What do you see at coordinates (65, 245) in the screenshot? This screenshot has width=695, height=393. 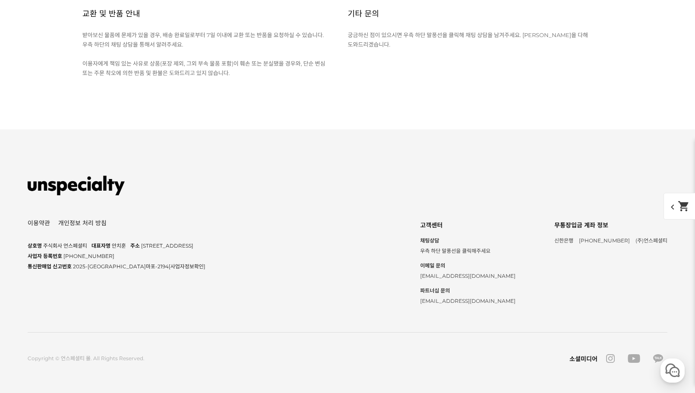 I see `span: 주식회사 언스페셜티` at bounding box center [65, 245].